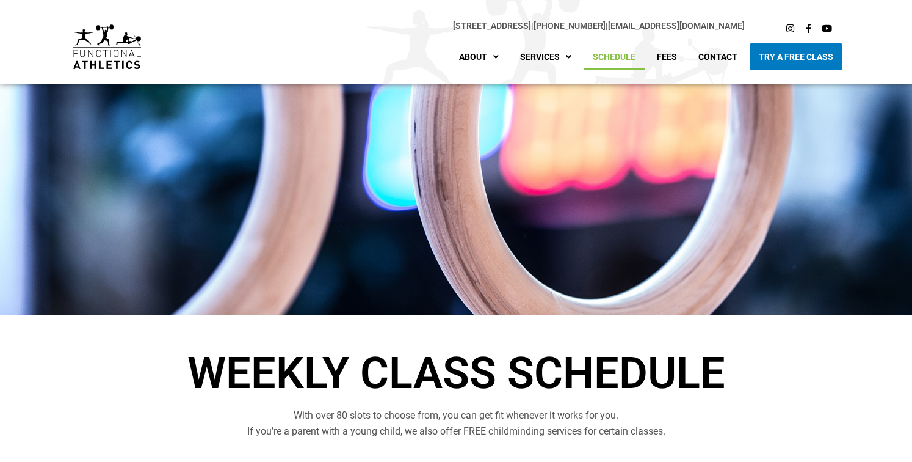 The image size is (912, 462). Describe the element at coordinates (456, 423) in the screenshot. I see `p: With over 80 slots to choose from, you can get fit whenever it works for you. If you’re a parent ...` at that location.